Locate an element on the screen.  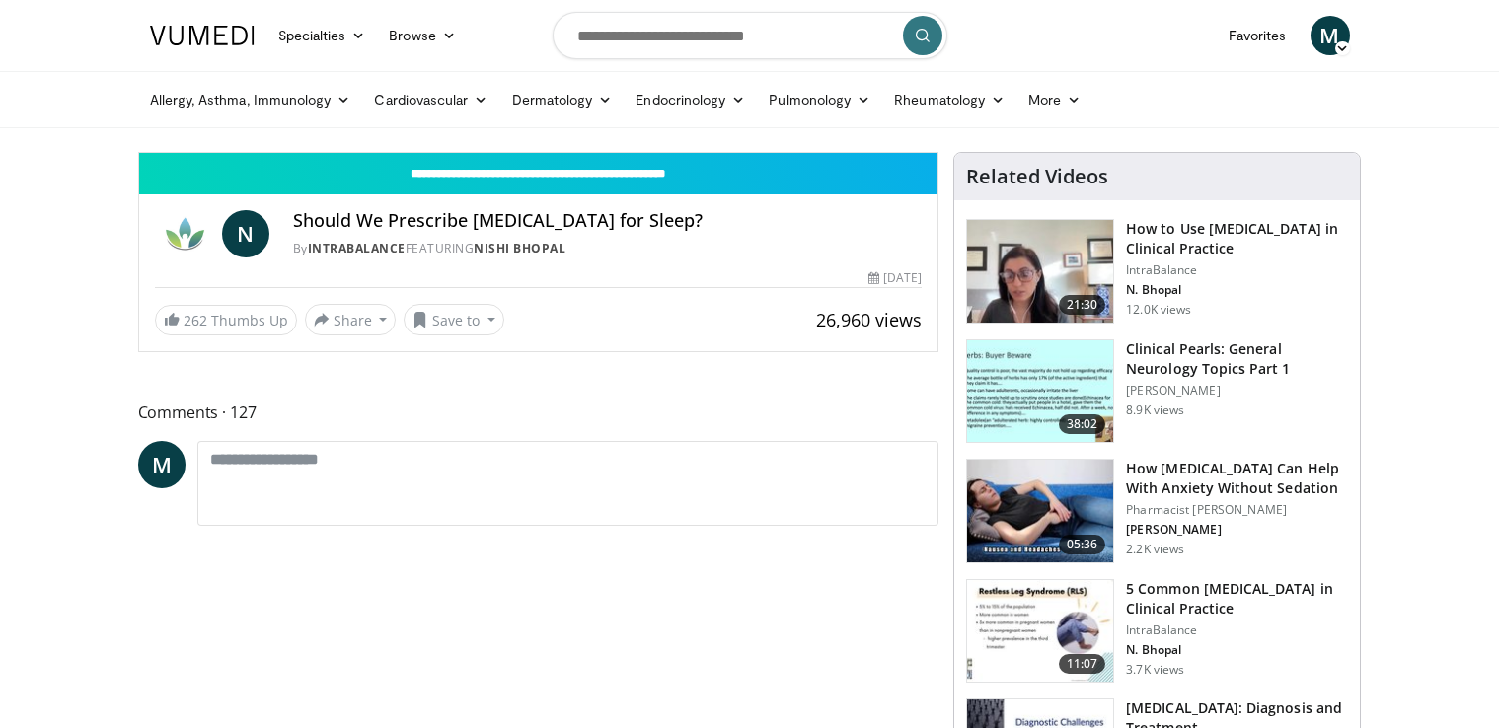
a: Rheumatology is located at coordinates (949, 100).